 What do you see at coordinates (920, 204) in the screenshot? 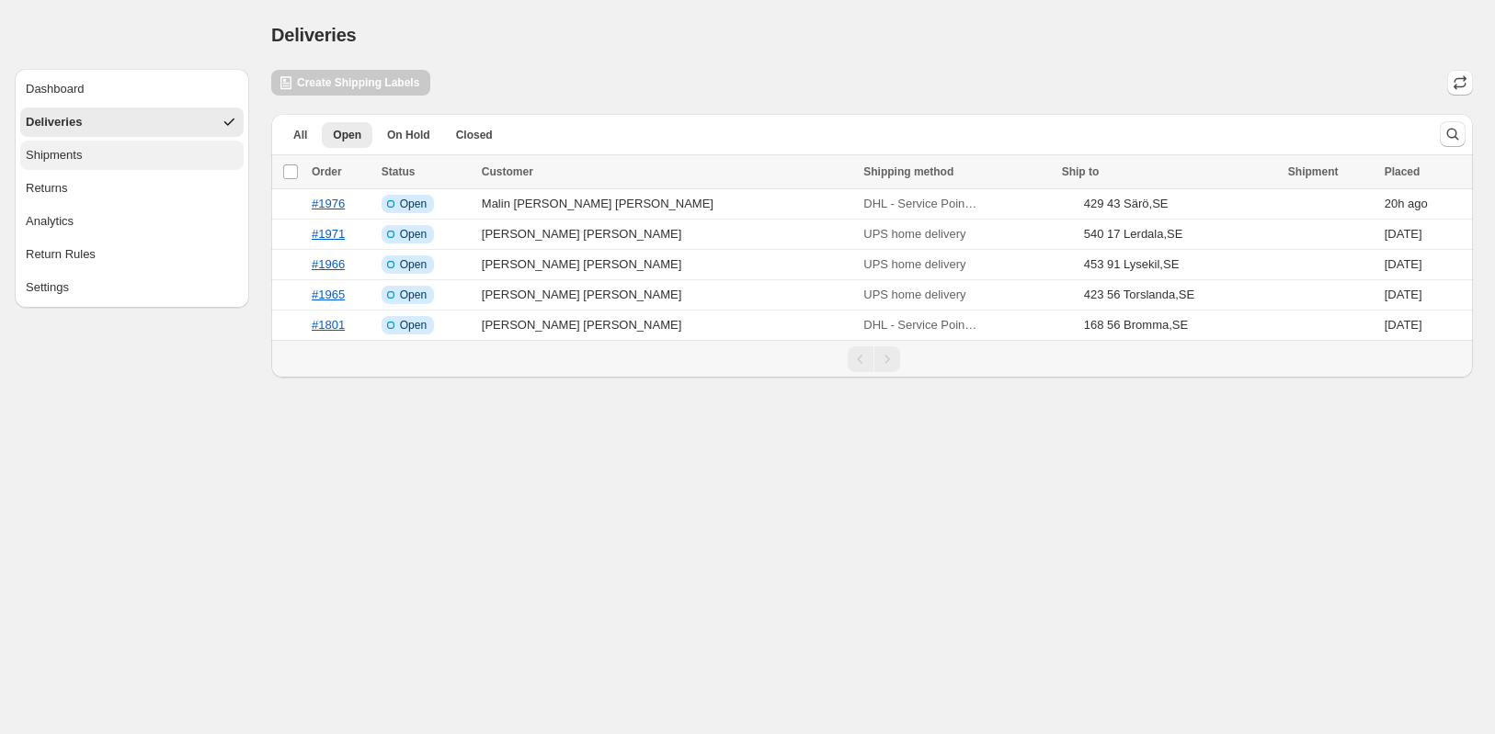
I see `p: DHL - Service Point, DHL PAKETSKÅP HEMKÖP KULLAVIK (6.9 km)` at bounding box center [920, 204].